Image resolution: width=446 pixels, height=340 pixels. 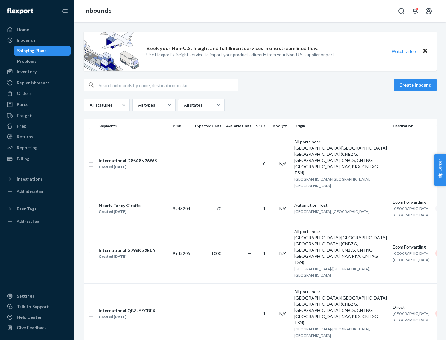 I want to click on a: Help Center, so click(x=37, y=318).